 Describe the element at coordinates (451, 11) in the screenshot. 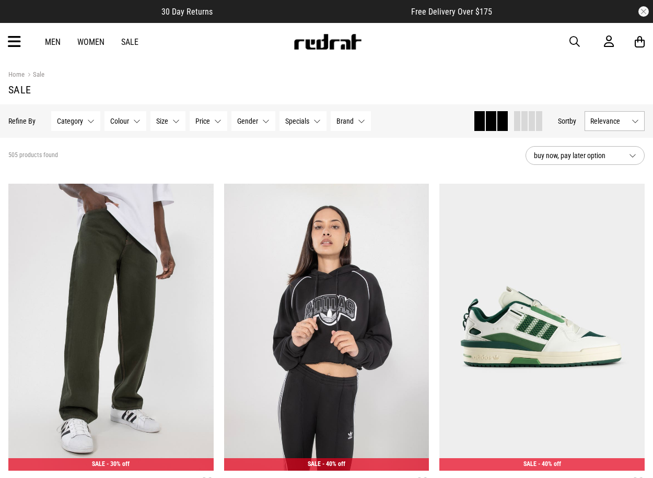

I see `span: Free Delivery Over $175` at that location.